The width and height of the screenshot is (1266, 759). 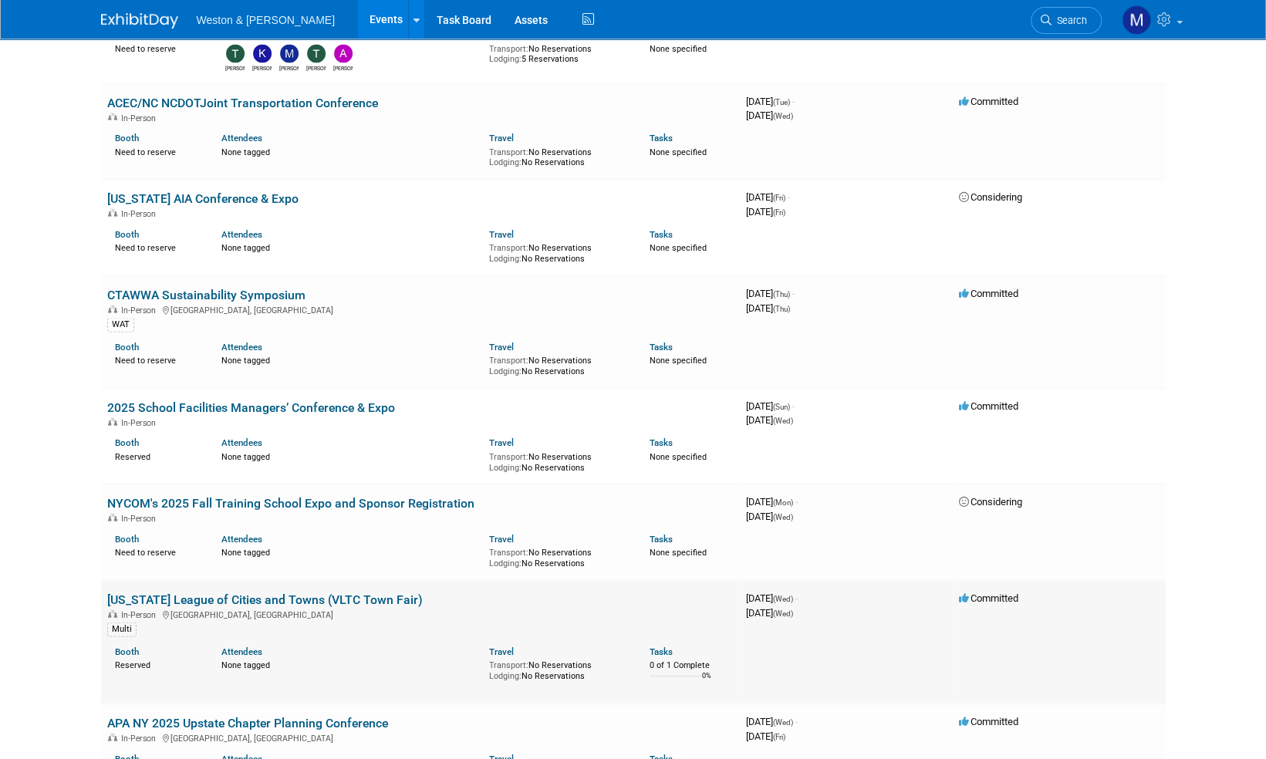 What do you see at coordinates (316, 54) in the screenshot?
I see `img: Tara McManus` at bounding box center [316, 54].